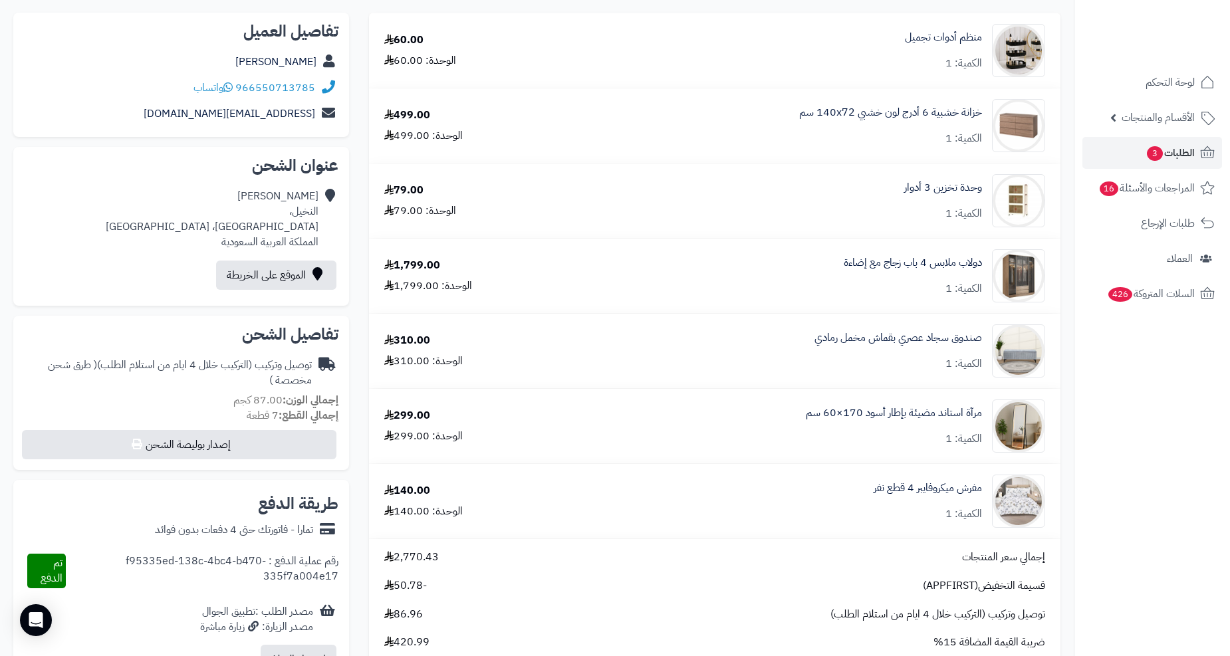 The width and height of the screenshot is (1230, 656). Describe the element at coordinates (943, 37) in the screenshot. I see `a: منظم أدوات تجميل` at that location.